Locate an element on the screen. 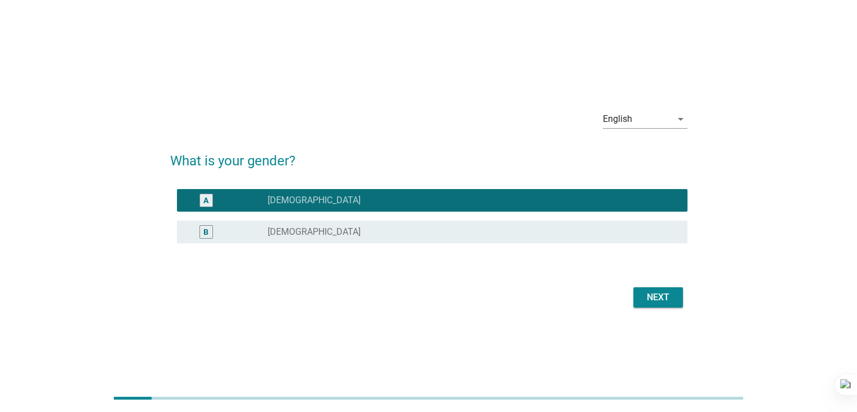  div: Next is located at coordinates (658, 297).